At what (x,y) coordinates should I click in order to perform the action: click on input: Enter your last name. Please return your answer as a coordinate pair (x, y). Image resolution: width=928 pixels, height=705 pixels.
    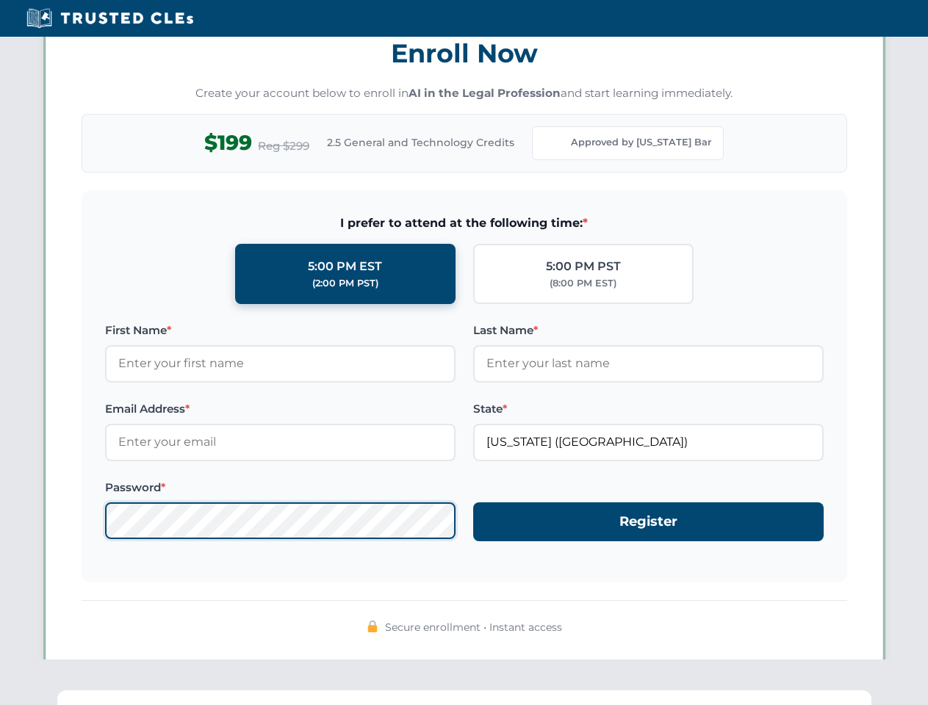
    Looking at the image, I should click on (648, 364).